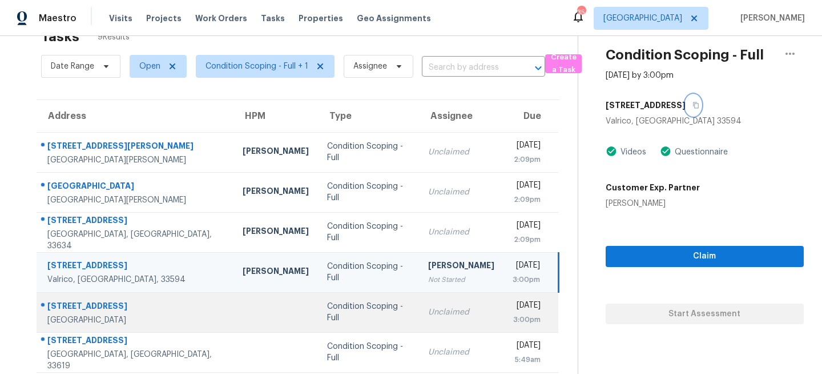  Describe the element at coordinates (700, 152) in the screenshot. I see `div: Questionnaire` at that location.